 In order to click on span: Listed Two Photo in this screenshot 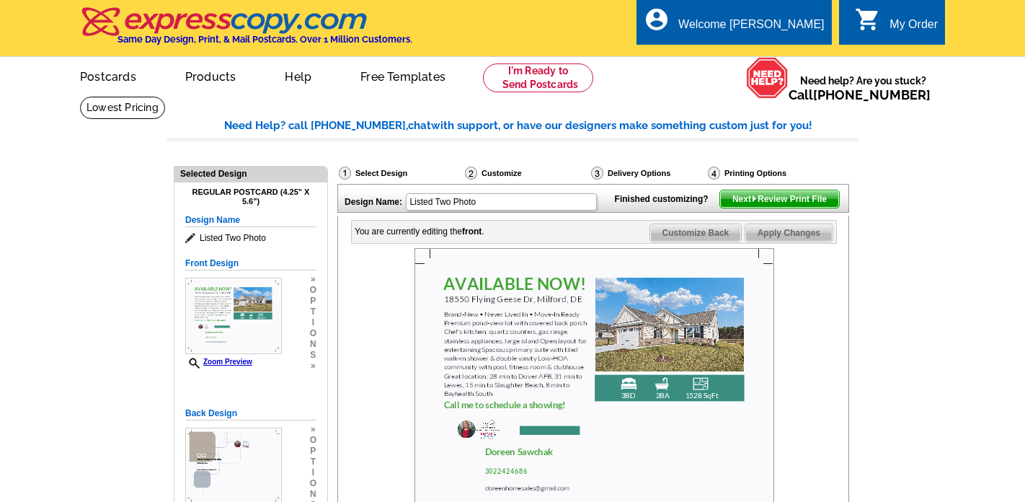, I will do `click(251, 238)`.